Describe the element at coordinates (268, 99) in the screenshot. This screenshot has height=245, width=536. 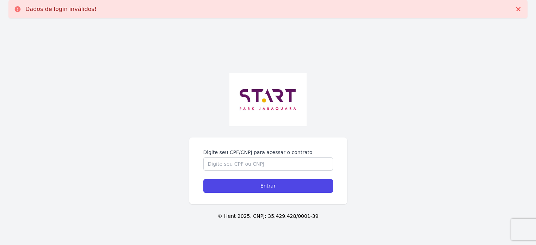
I see `img: Captura%20de%20tela%202025-07-04%20162855.jpg` at that location.